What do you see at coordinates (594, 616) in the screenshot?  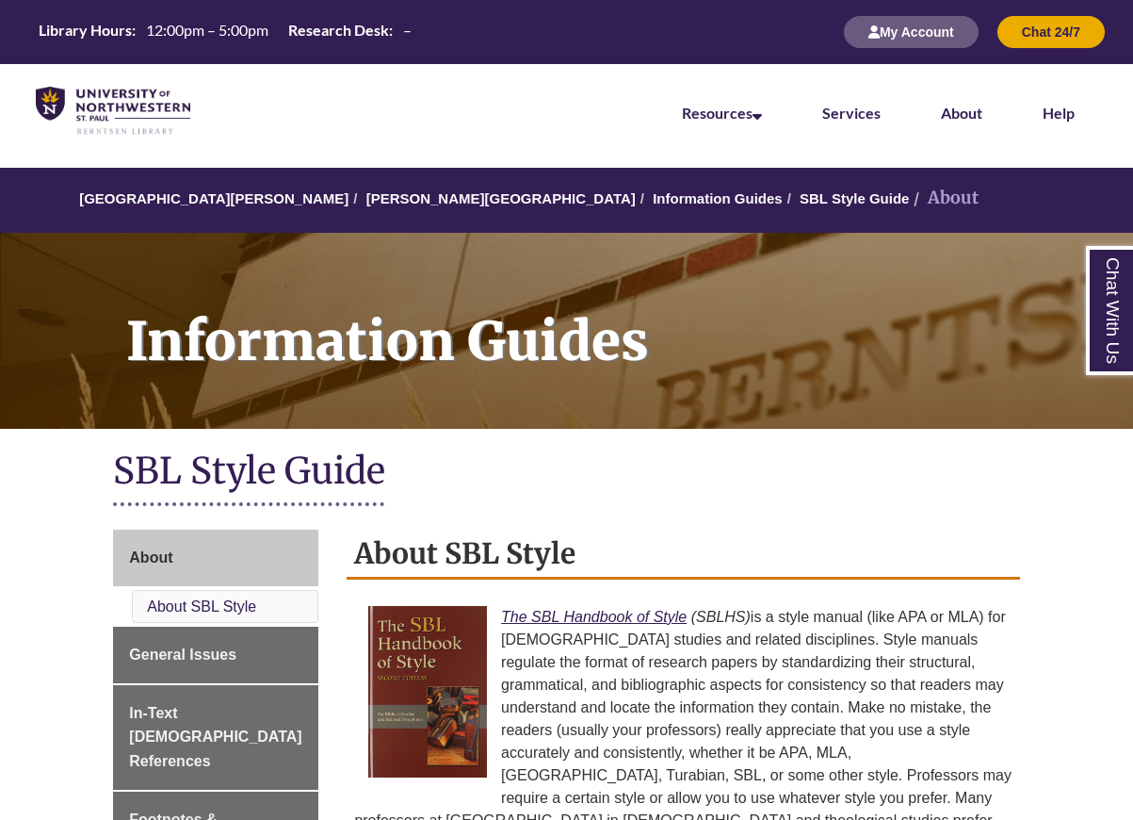 I see `a: The SBL Handbook of Style` at bounding box center [594, 616].